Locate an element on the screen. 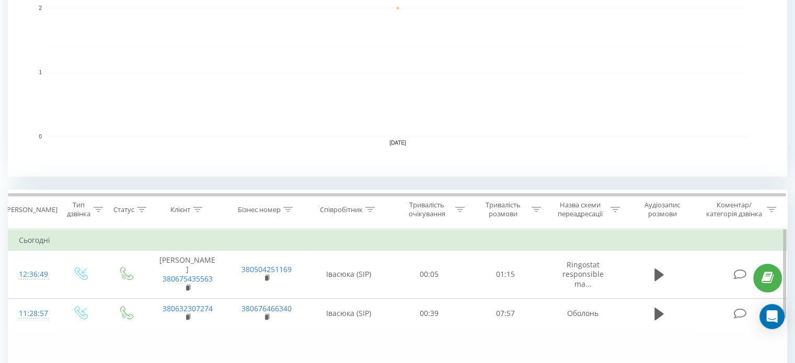  div: Тип дзвінка is located at coordinates (78, 210).